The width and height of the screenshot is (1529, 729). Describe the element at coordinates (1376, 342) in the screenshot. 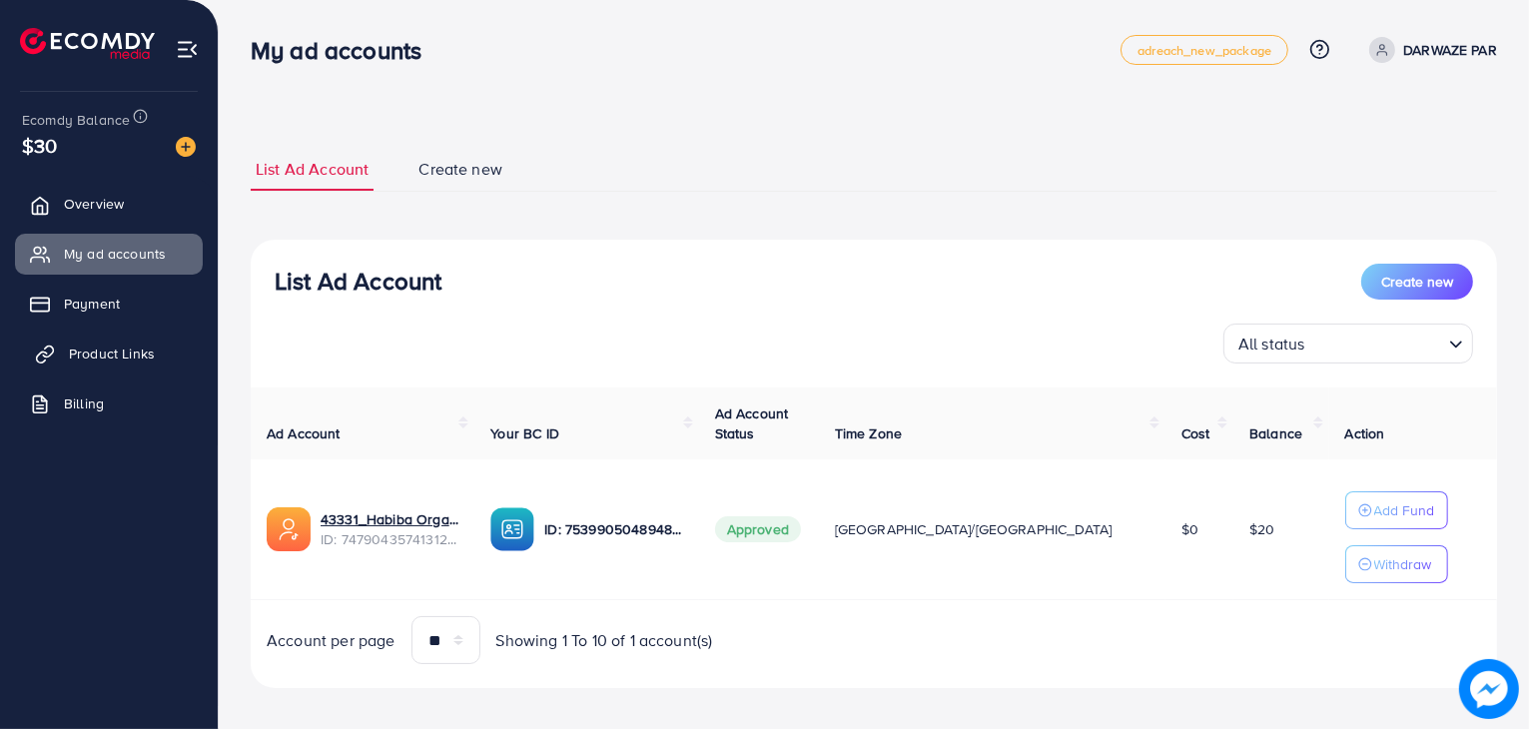

I see `input: Search for option` at that location.